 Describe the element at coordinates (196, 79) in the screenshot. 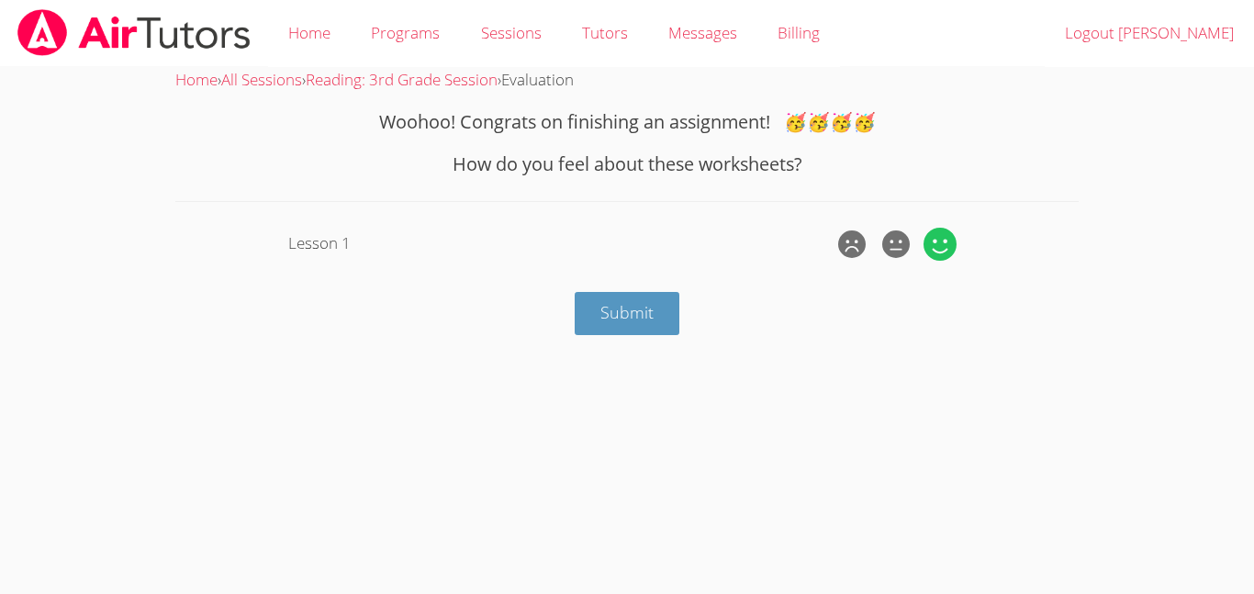

I see `a: Home` at that location.